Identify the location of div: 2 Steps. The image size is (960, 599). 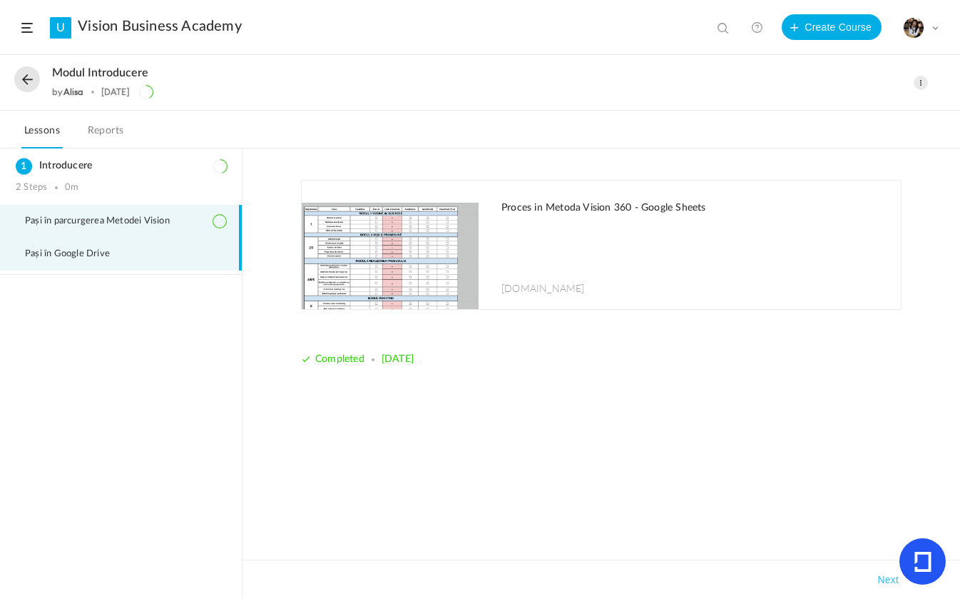
(31, 188).